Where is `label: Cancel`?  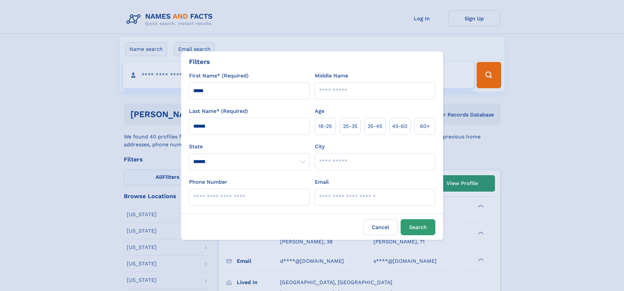 label: Cancel is located at coordinates (381, 227).